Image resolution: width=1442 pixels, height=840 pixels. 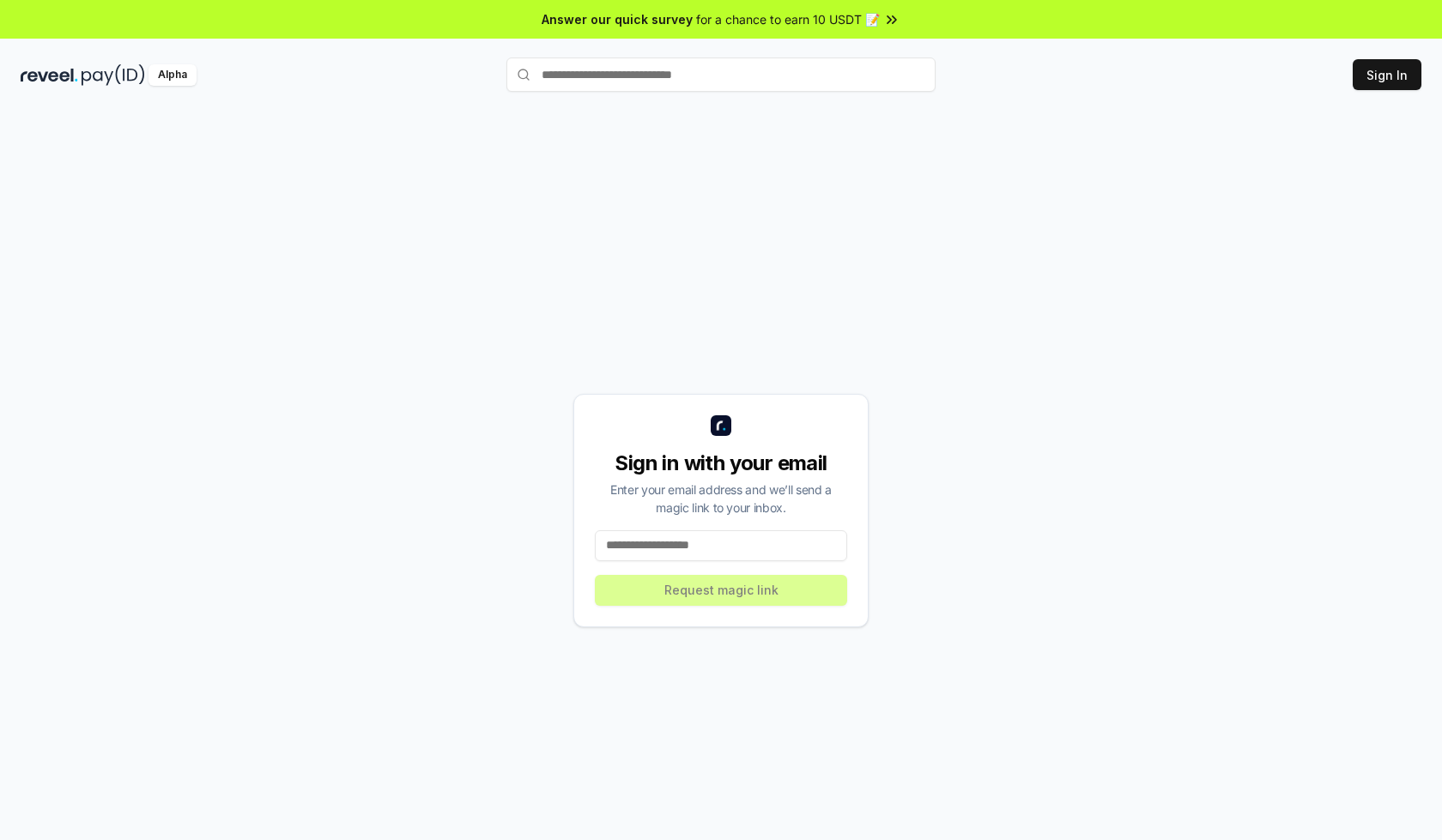 I want to click on span: for a chance to earn 10 USDT 📝, so click(x=788, y=19).